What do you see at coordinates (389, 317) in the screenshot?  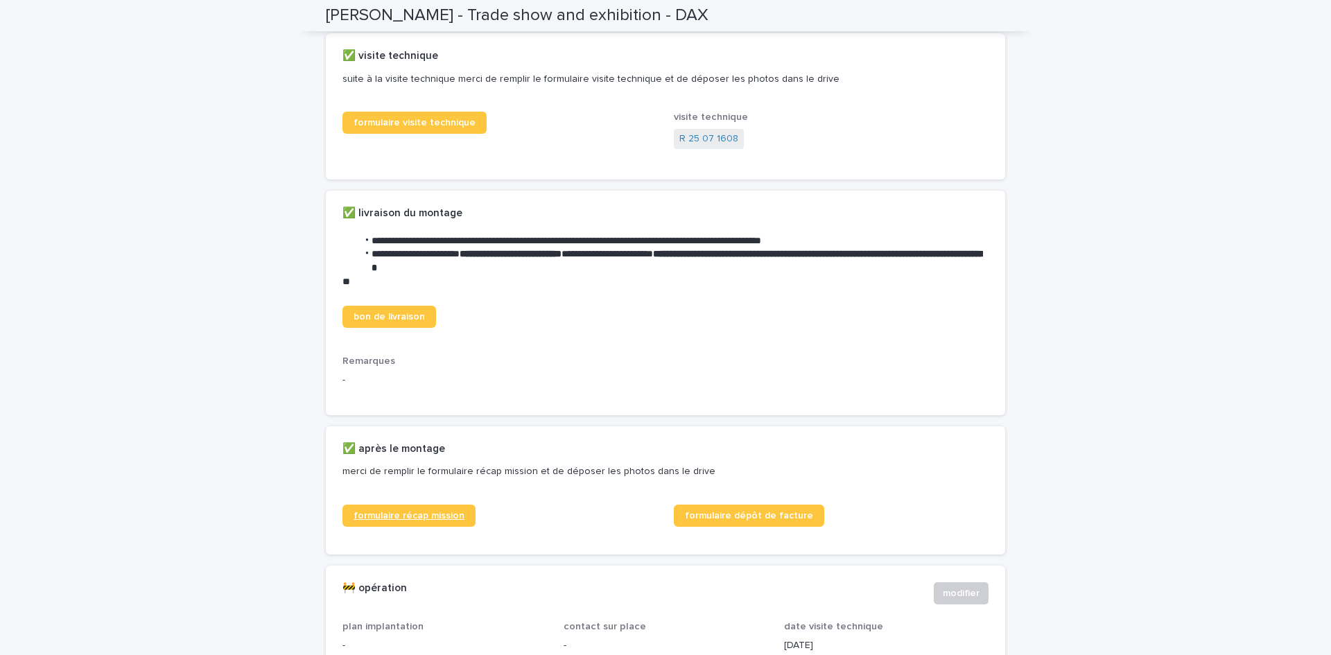 I see `span: bon de livraison` at bounding box center [389, 317].